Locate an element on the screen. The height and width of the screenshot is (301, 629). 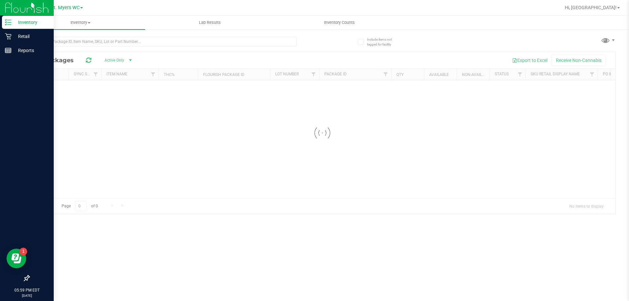
span: Inventory Counts is located at coordinates (339, 23).